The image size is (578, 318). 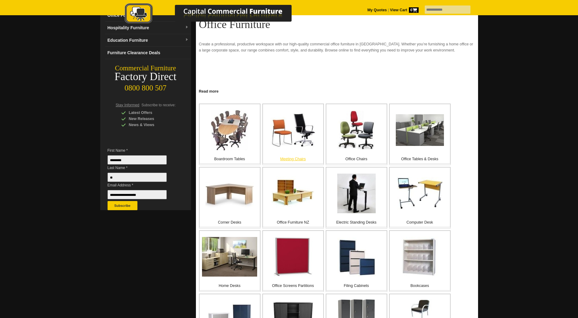 What do you see at coordinates (137, 195) in the screenshot?
I see `input: Email Address *` at bounding box center [137, 195].